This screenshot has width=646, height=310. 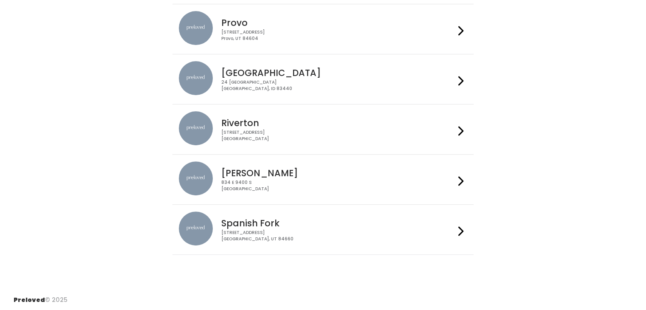 What do you see at coordinates (338, 223) in the screenshot?
I see `h4: Spanish Fork` at bounding box center [338, 223].